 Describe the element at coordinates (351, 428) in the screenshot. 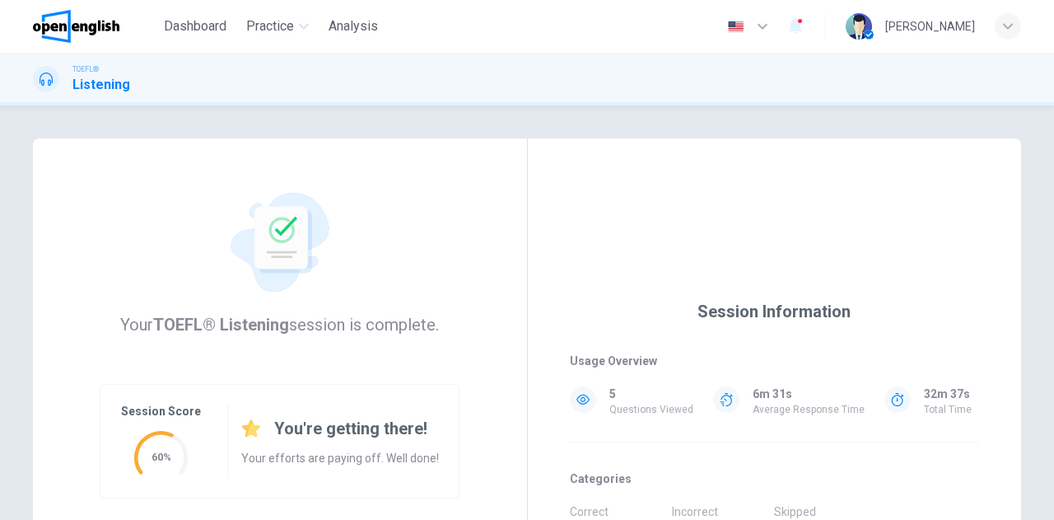

I see `h6: You're getting there!` at that location.